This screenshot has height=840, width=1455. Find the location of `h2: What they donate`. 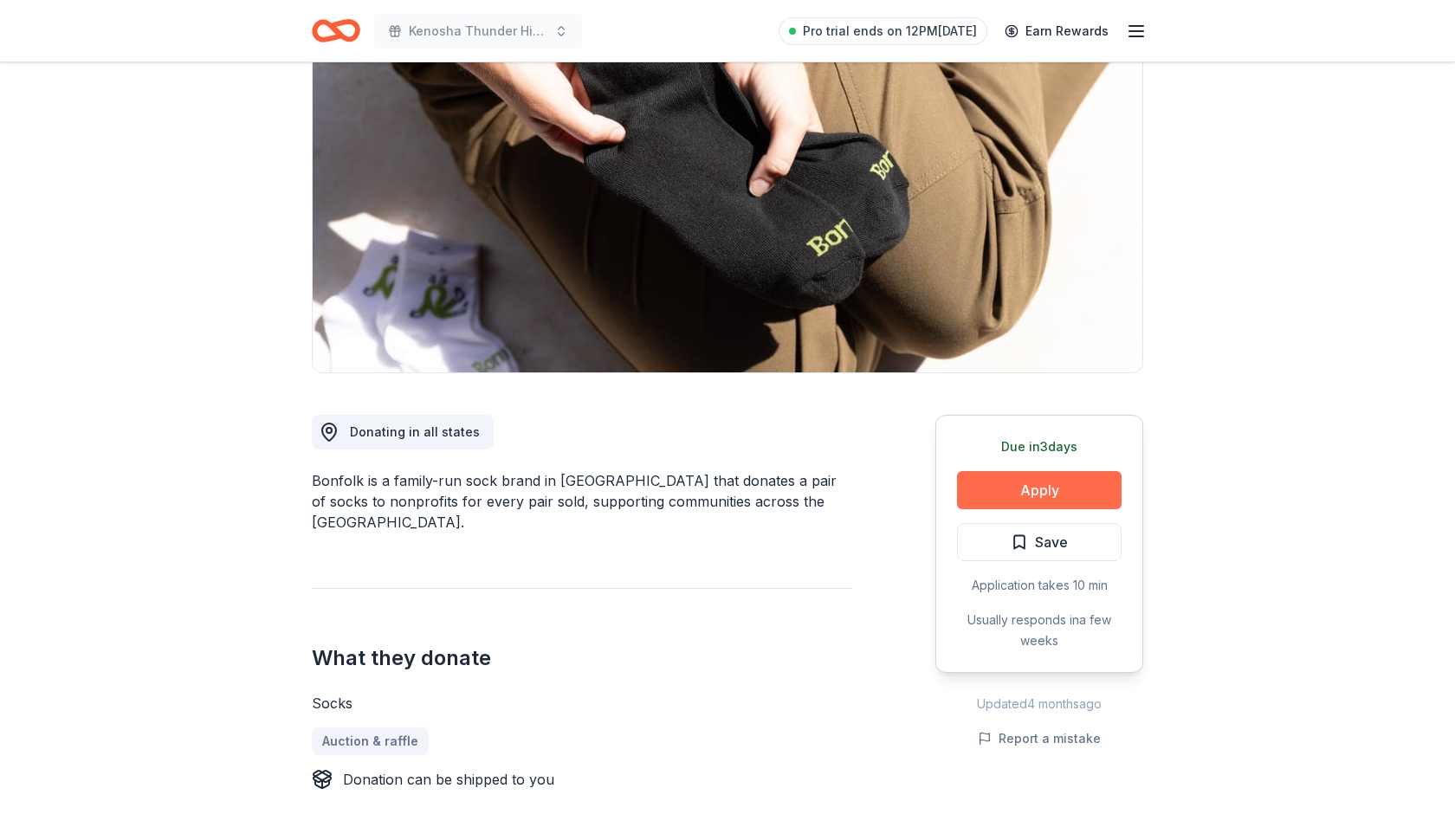

h2: What they donate is located at coordinates (582, 658).